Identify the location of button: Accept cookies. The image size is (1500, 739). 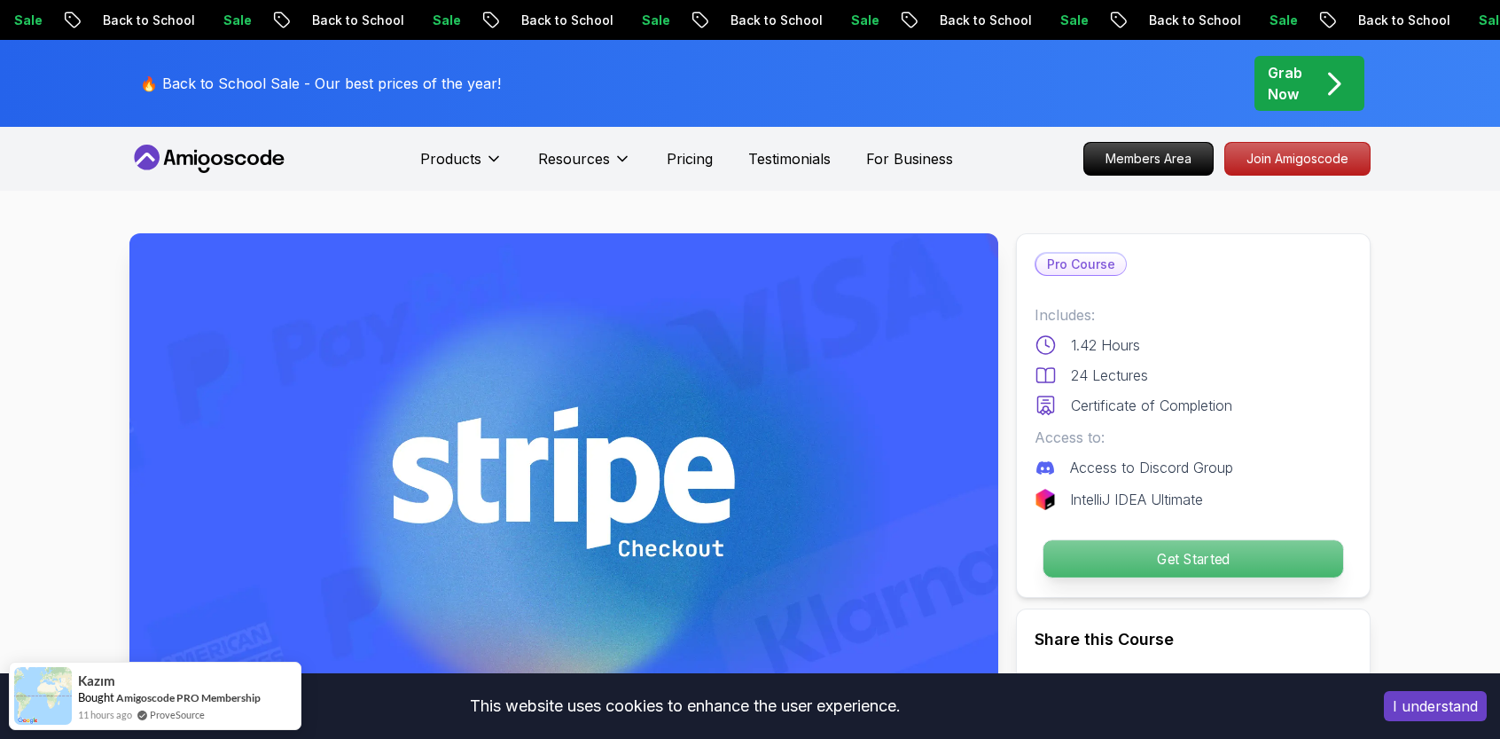
(1436, 706).